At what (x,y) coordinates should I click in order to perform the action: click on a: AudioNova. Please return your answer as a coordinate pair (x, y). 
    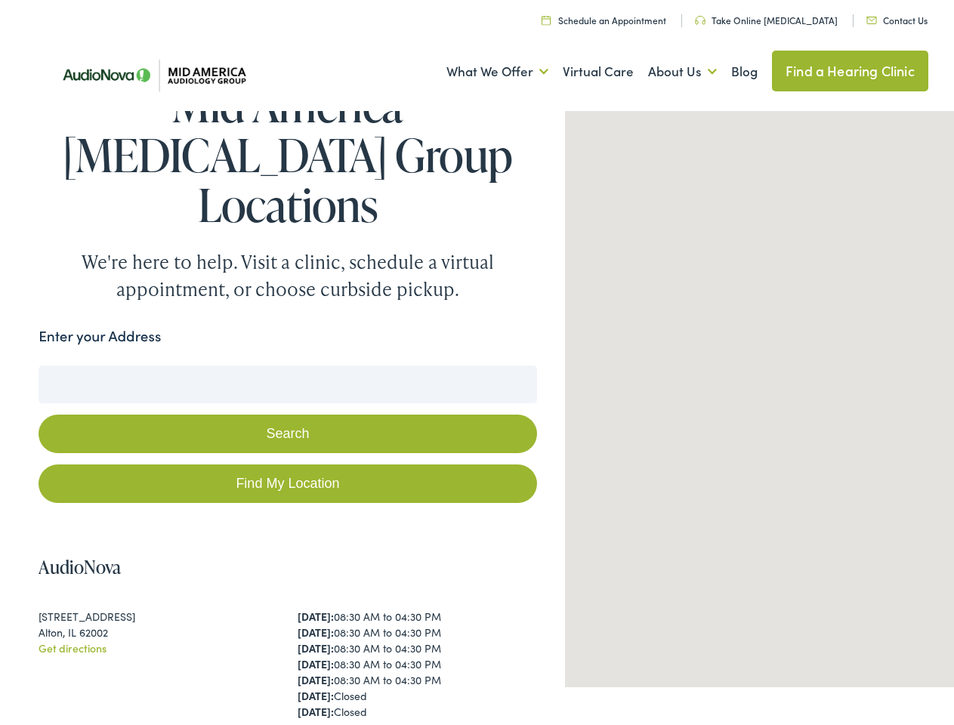
    Looking at the image, I should click on (79, 562).